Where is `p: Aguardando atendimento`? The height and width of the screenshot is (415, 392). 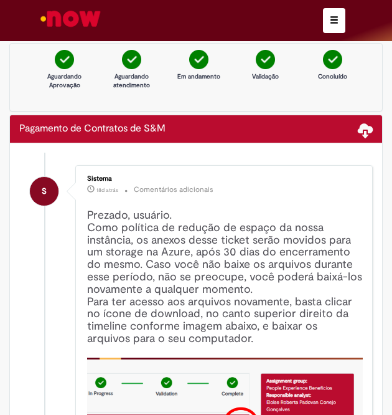 p: Aguardando atendimento is located at coordinates (131, 81).